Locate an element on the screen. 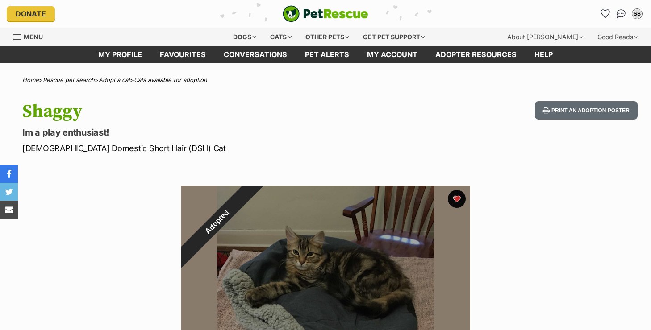  a: Rescue pet search is located at coordinates (69, 80).